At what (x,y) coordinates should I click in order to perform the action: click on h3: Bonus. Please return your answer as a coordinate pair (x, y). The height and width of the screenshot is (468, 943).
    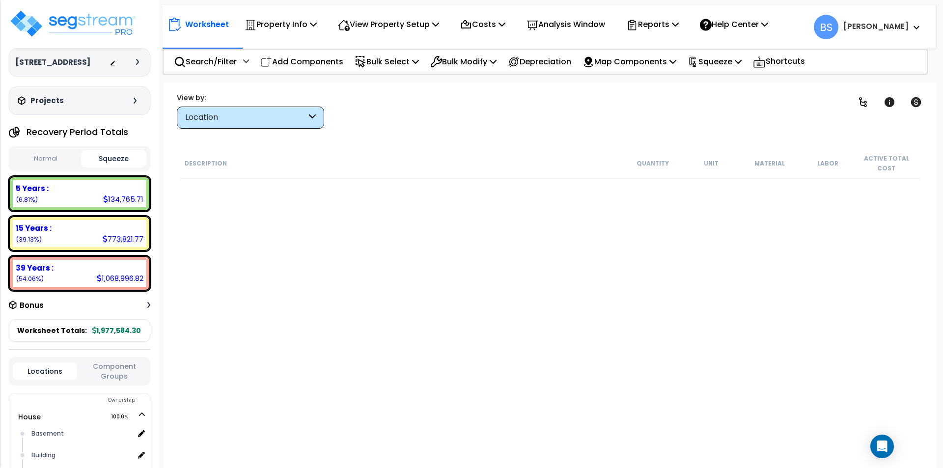
    Looking at the image, I should click on (31, 305).